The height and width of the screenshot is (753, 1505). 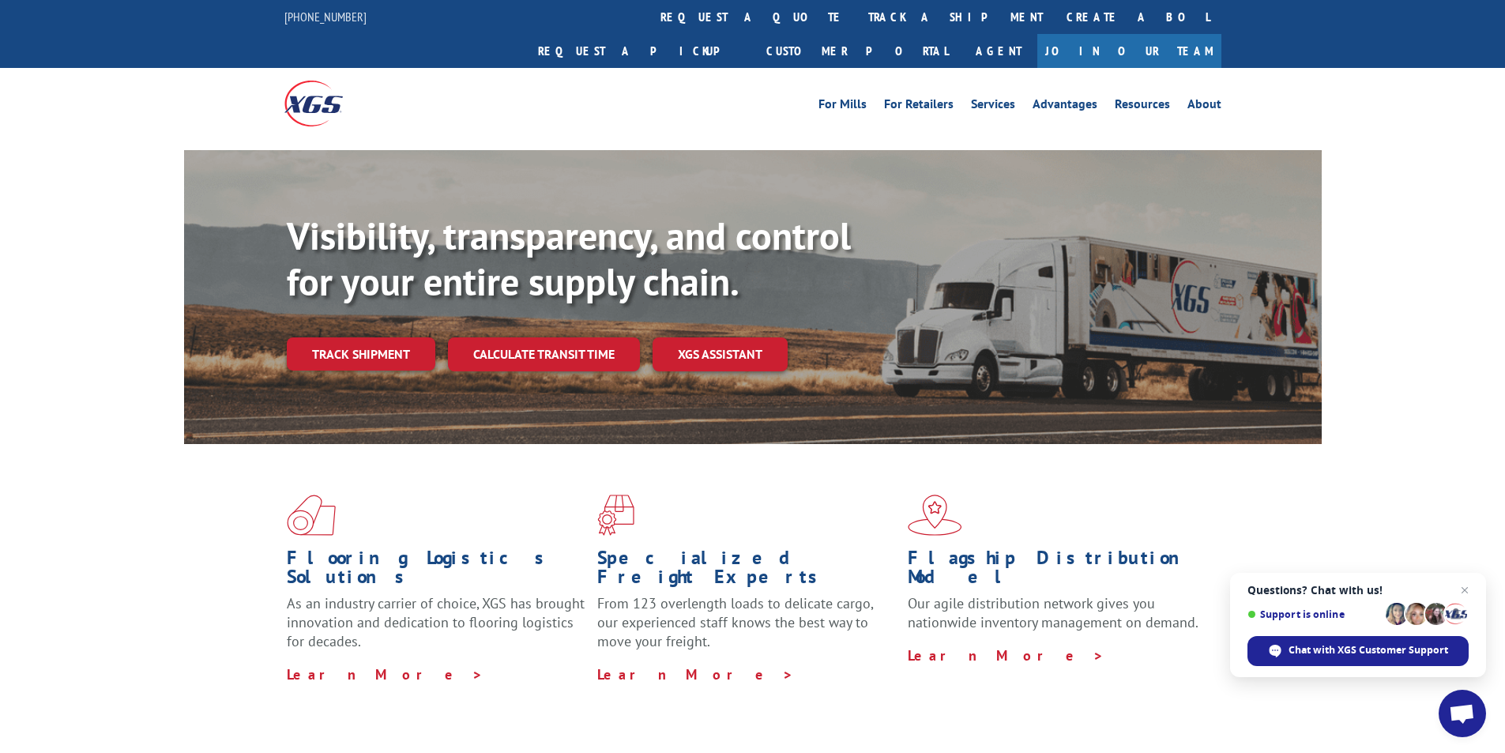 I want to click on span: Close chat, so click(x=1464, y=590).